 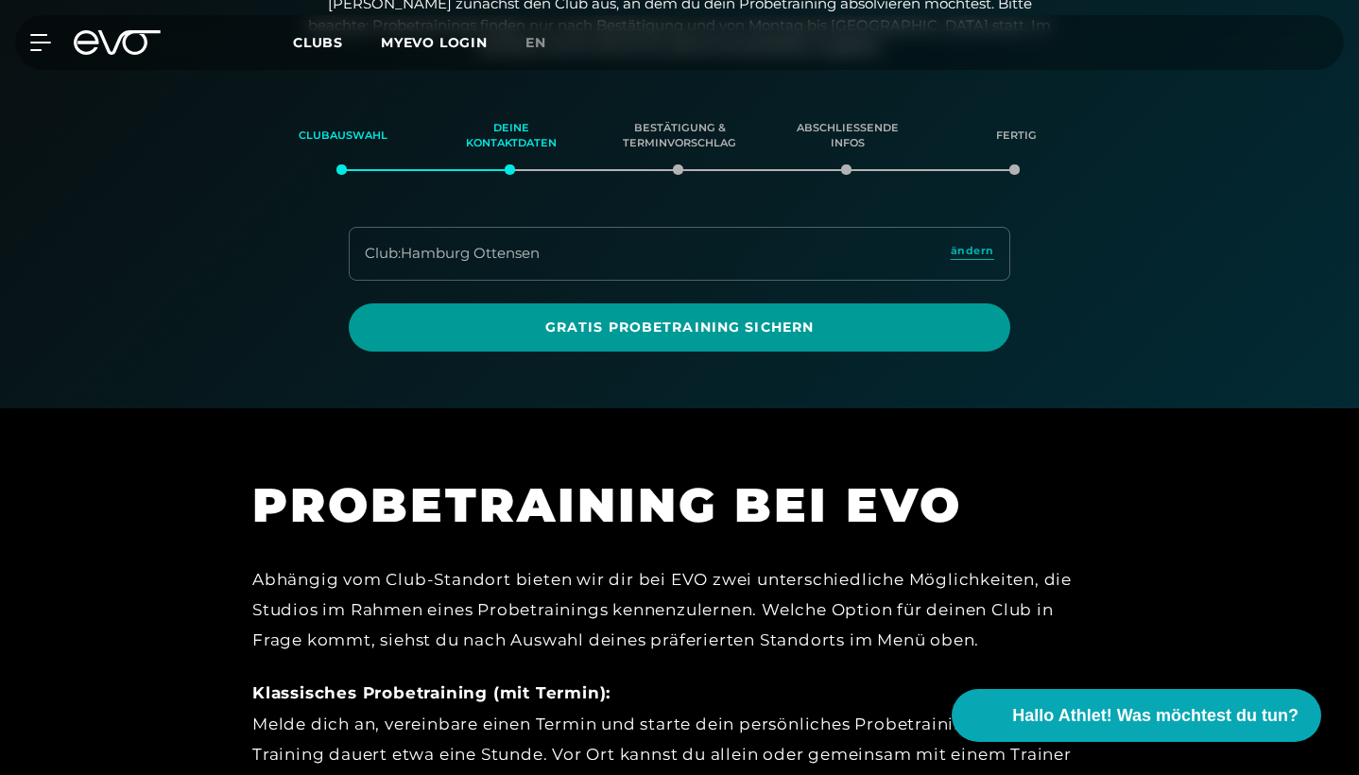 What do you see at coordinates (1136, 715) in the screenshot?
I see `button: Hallo Athlet! Was möchtest du tun?` at bounding box center [1136, 715].